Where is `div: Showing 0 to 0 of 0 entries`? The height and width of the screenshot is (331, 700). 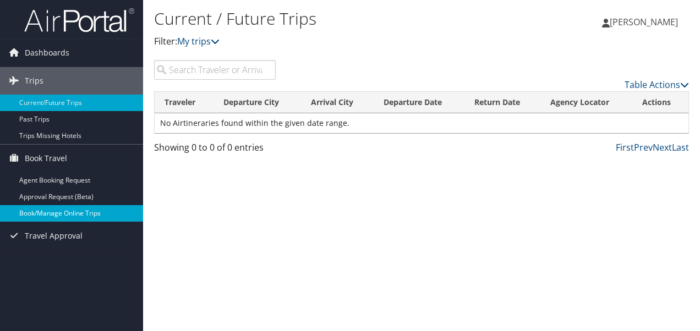 div: Showing 0 to 0 of 0 entries is located at coordinates (215, 150).